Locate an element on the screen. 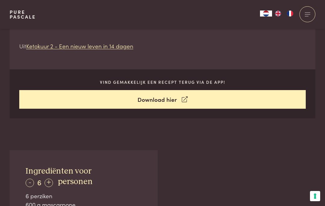 The image size is (325, 206). aside: Language selected: Nederlands is located at coordinates (278, 14).